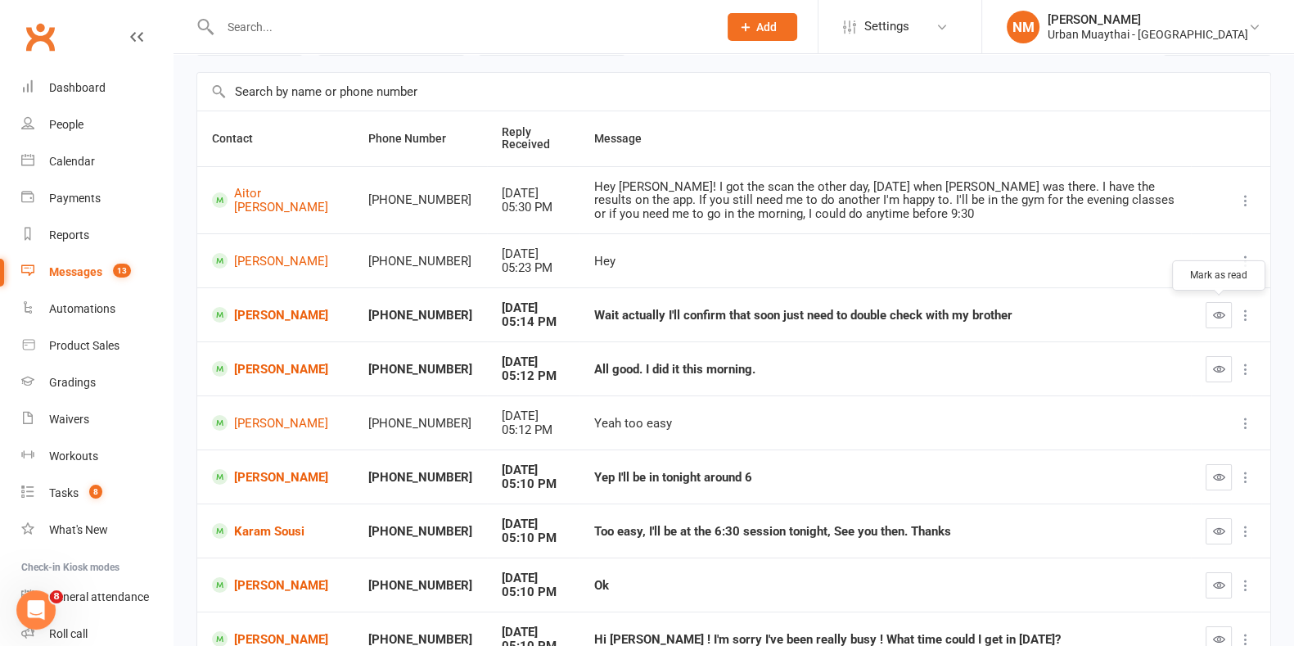 Image resolution: width=1294 pixels, height=646 pixels. What do you see at coordinates (64, 493) in the screenshot?
I see `div: Tasks` at bounding box center [64, 493].